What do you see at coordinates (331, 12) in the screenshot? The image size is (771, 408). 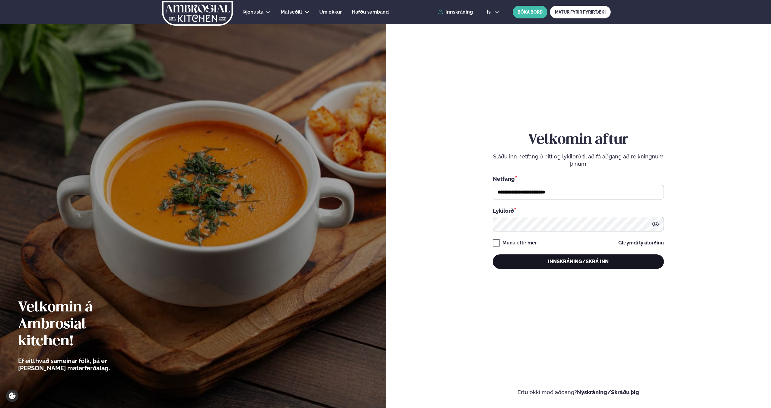 I see `a: Um okkur` at bounding box center [331, 12].